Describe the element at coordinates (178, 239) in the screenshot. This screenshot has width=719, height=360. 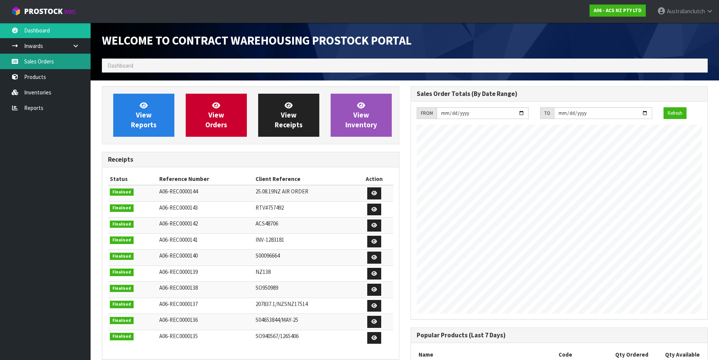
I see `span: A06-REC0000141` at that location.